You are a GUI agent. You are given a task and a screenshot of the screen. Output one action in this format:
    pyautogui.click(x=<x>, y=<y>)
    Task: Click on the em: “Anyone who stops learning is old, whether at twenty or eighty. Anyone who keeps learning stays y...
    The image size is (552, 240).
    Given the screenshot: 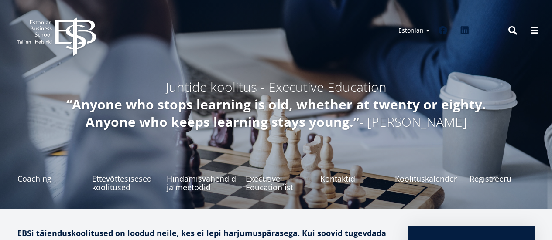 What is the action you would take?
    pyautogui.click(x=276, y=113)
    